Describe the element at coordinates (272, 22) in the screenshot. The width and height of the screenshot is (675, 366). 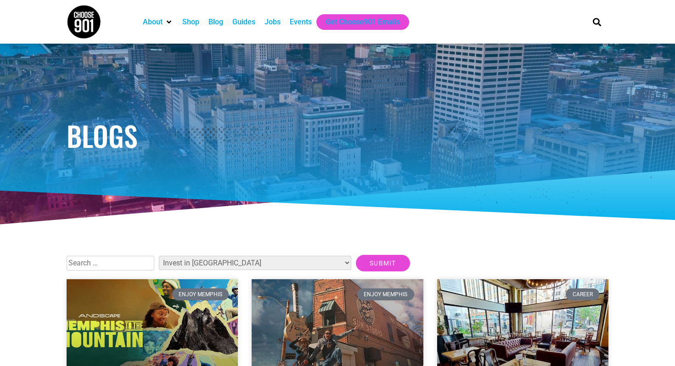
I see `div: Jobs` at that location.